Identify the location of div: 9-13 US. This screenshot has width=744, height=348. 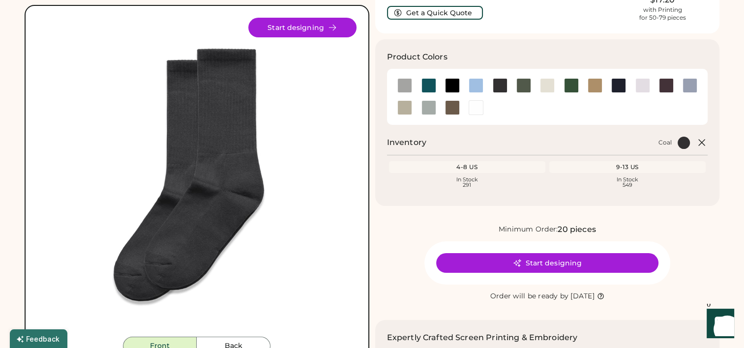
(627, 167).